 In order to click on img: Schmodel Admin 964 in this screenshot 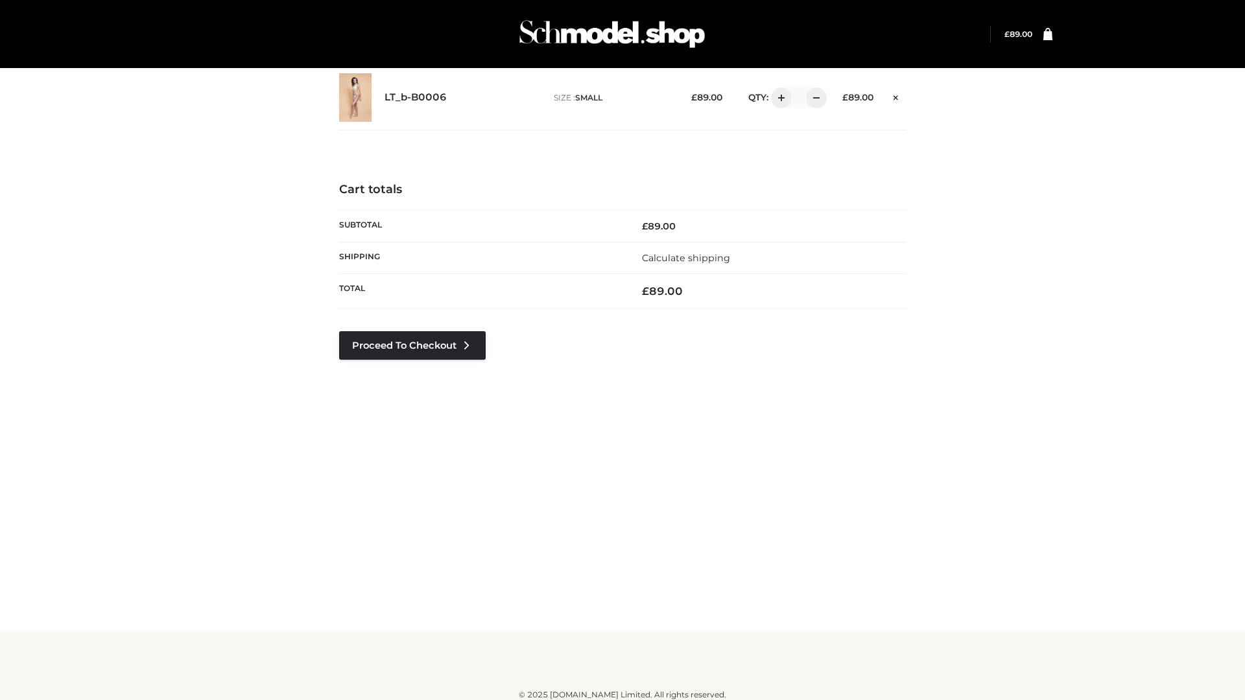, I will do `click(612, 34)`.